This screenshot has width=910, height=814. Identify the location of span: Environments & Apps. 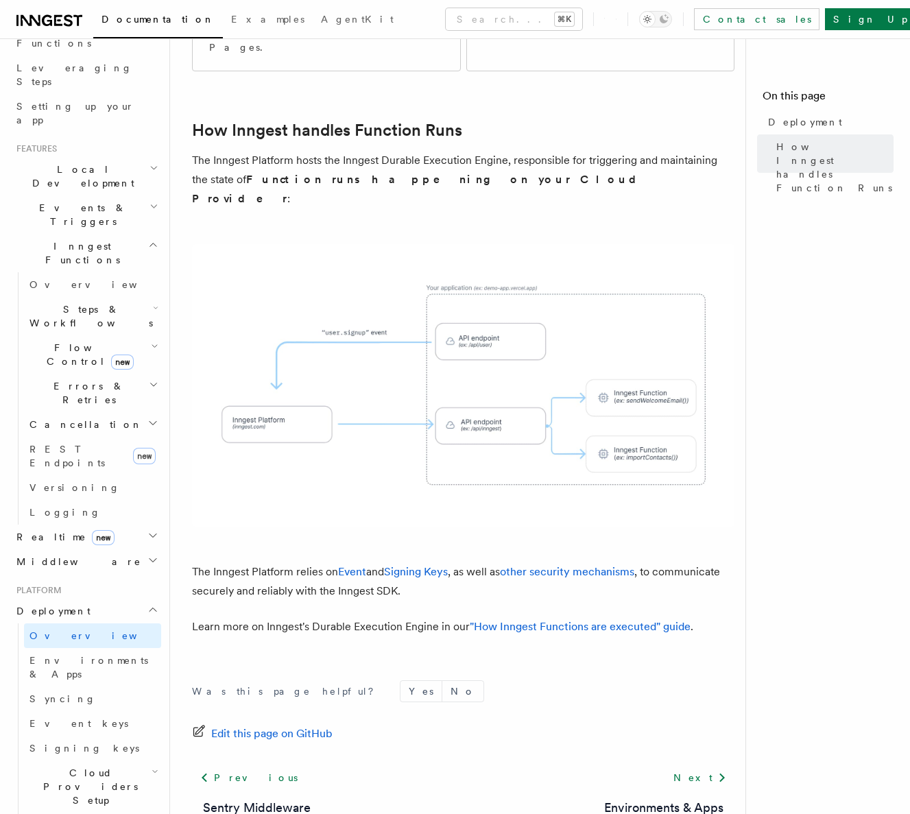
(88, 667).